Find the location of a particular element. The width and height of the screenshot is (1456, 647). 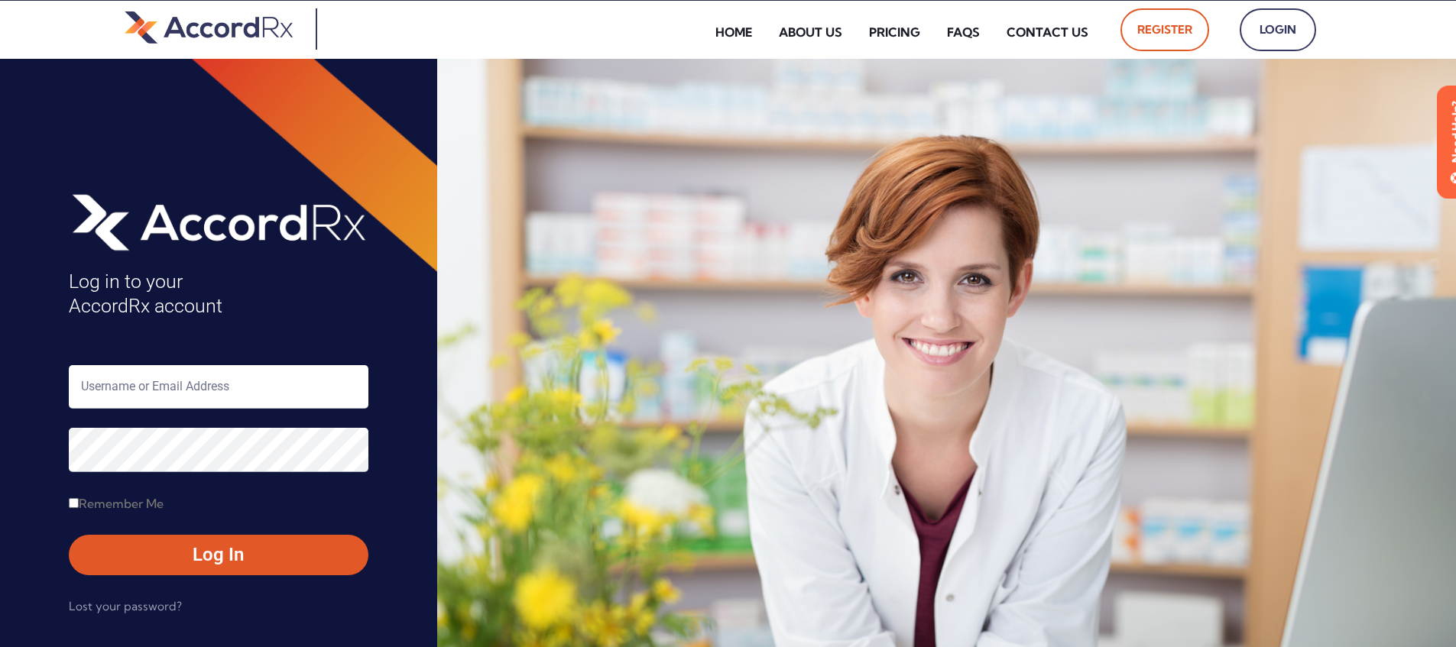

span: Register is located at coordinates (1165, 30).